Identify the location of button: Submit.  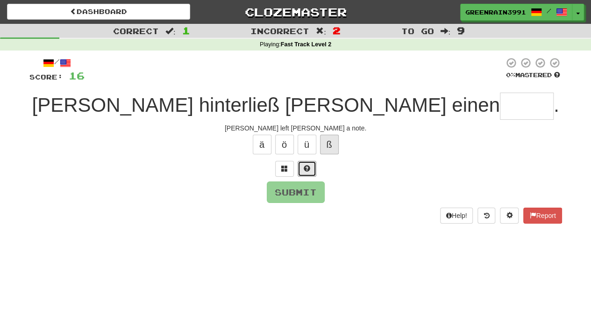
(296, 192).